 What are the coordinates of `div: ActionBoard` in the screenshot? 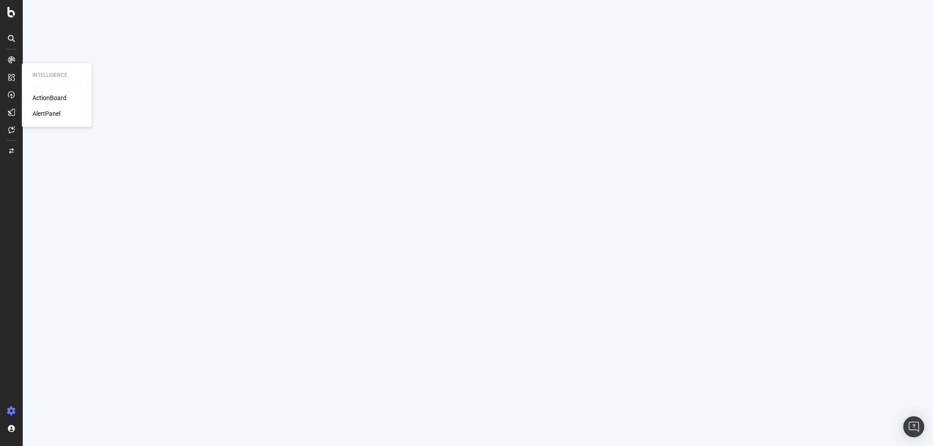 It's located at (49, 98).